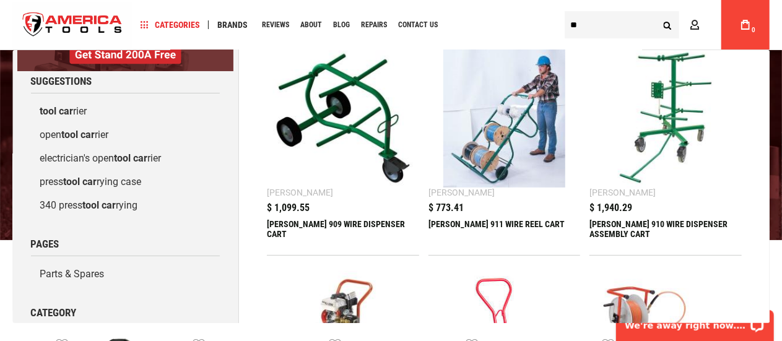 This screenshot has width=782, height=341. What do you see at coordinates (45, 244) in the screenshot?
I see `span: Pages` at bounding box center [45, 244].